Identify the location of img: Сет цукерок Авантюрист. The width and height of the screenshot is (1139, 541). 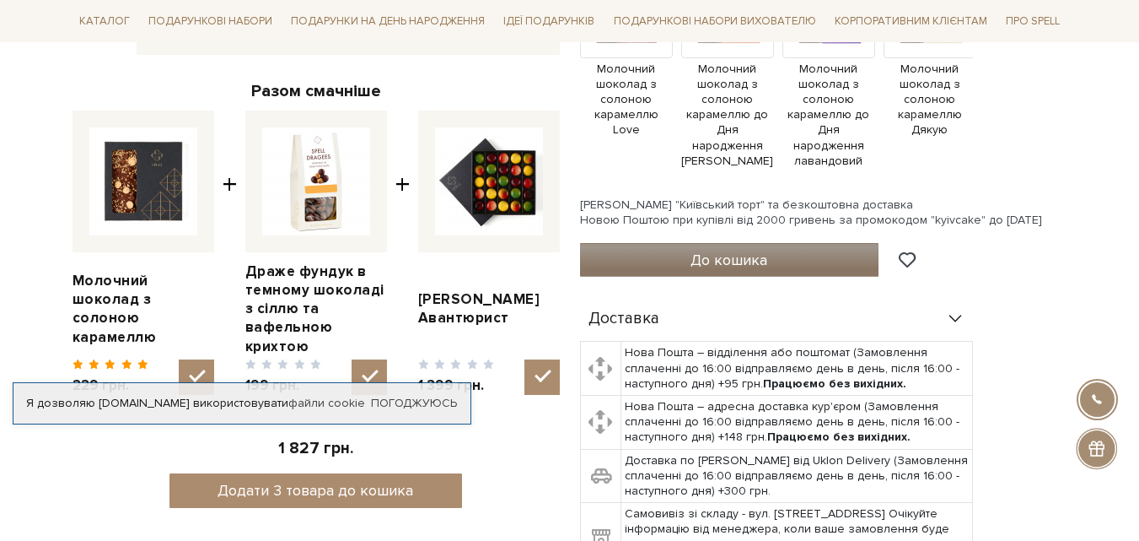
(489, 181).